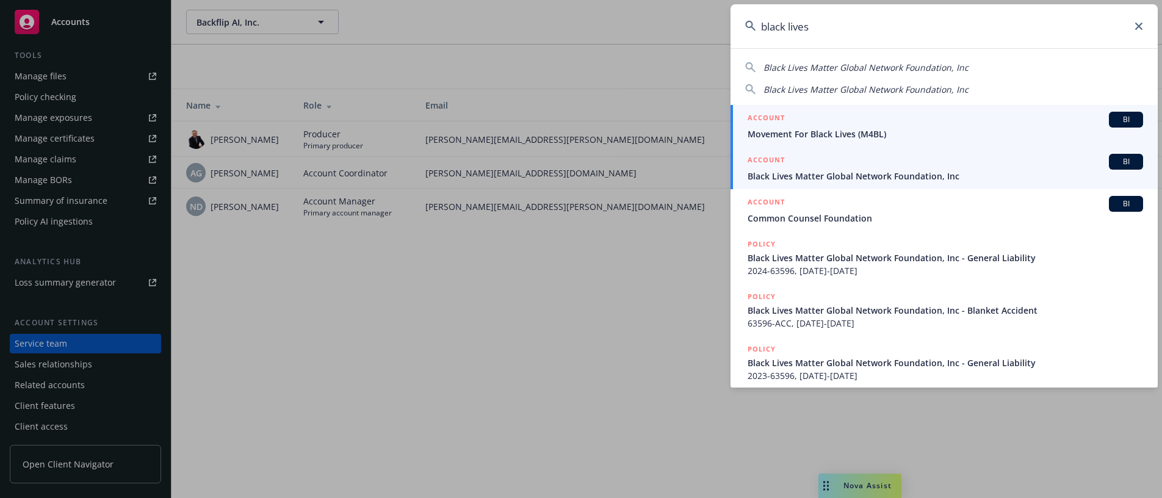 The height and width of the screenshot is (498, 1162). What do you see at coordinates (944, 168) in the screenshot?
I see `a: ACCOUNTBIBlack Lives Matter Global Network Foundation, Inc` at bounding box center [944, 168].